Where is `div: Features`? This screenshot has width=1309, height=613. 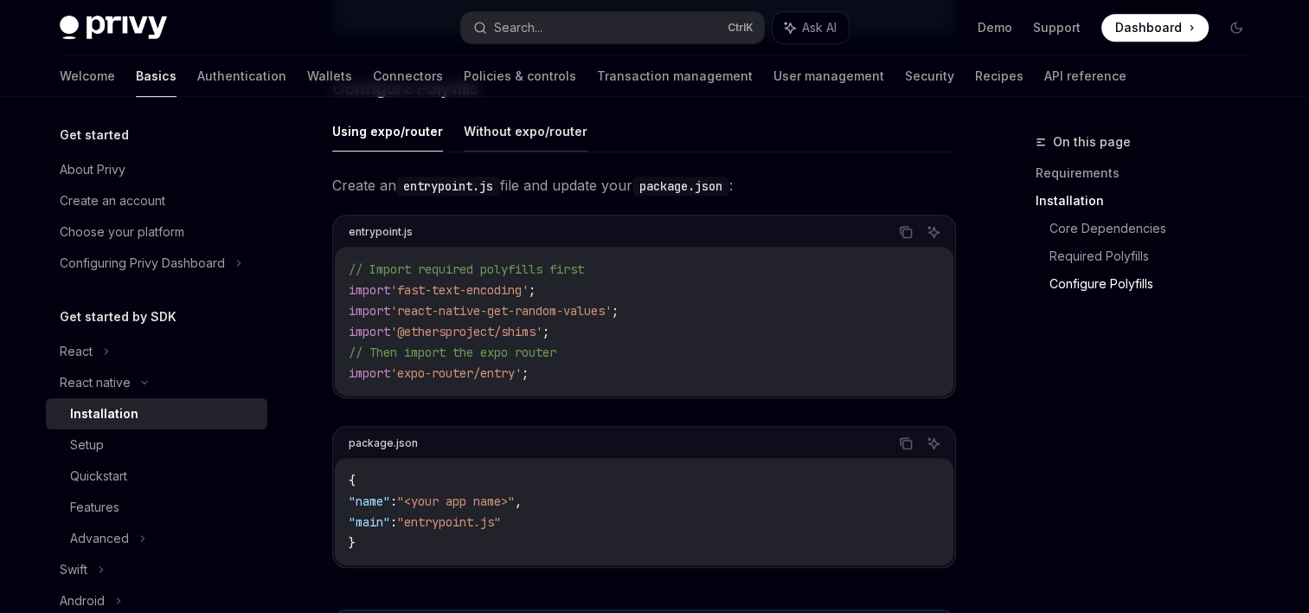
div: Features is located at coordinates (94, 507).